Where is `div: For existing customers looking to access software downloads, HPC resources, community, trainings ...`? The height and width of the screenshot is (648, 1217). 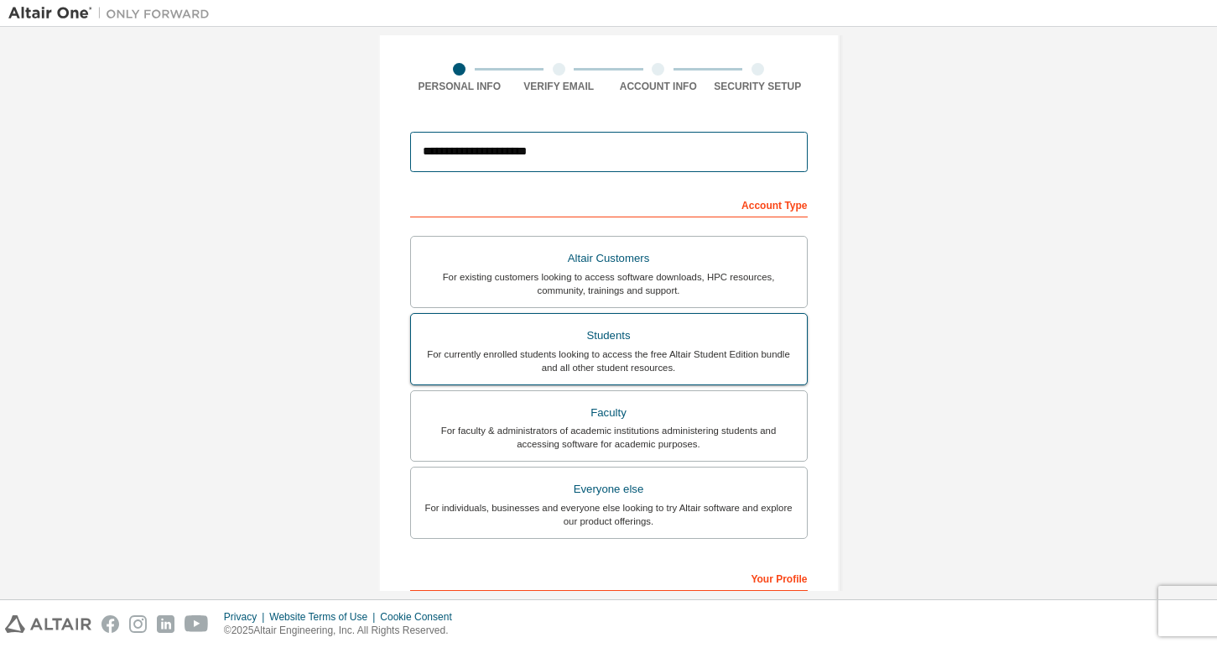 div: For existing customers looking to access software downloads, HPC resources, community, trainings ... is located at coordinates (609, 284).